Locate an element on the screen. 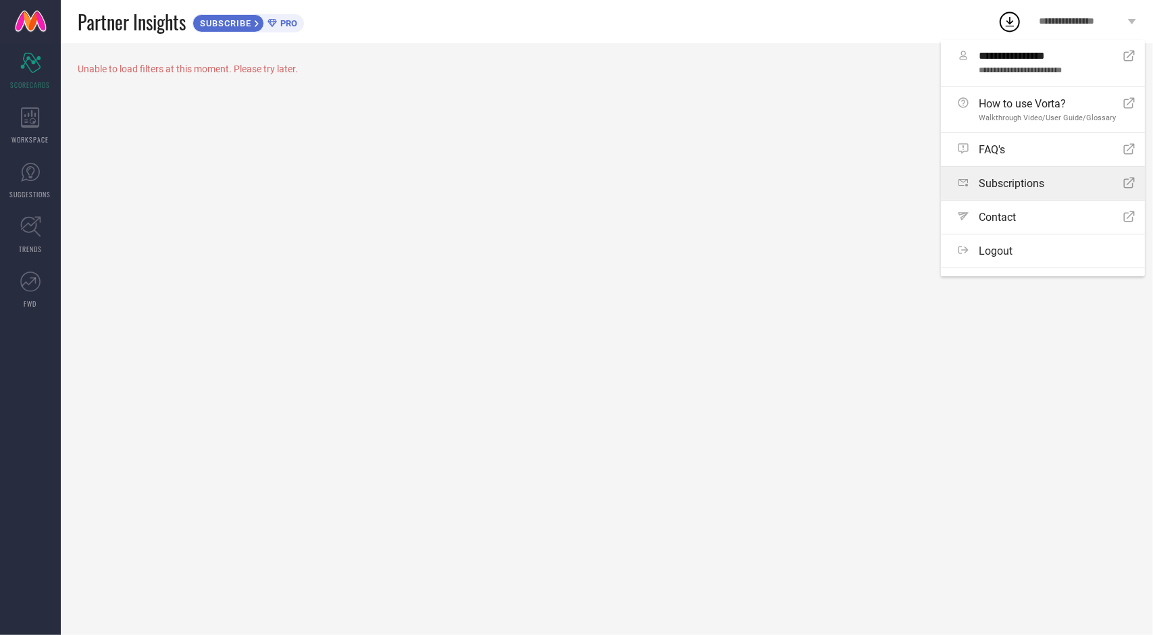  span: SUGGESTIONS is located at coordinates (30, 194).